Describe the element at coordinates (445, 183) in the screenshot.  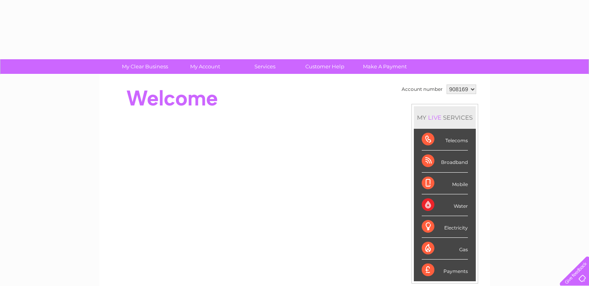
I see `div: Mobile` at that location.